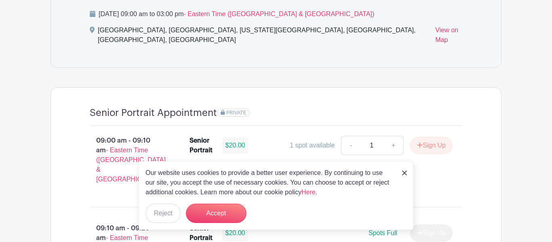  What do you see at coordinates (269, 183) in the screenshot?
I see `p: Our website uses cookies to provide a better user experience. By continuing to use our site, you ...` at bounding box center [269, 183].